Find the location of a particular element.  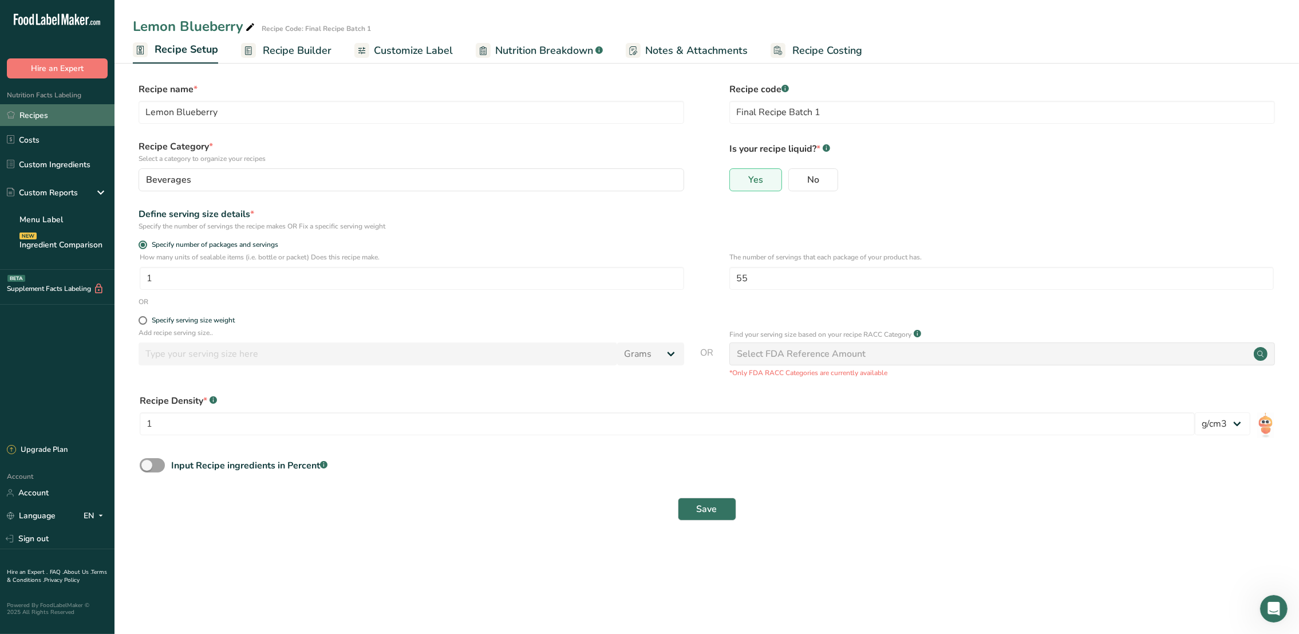

a: Privacy Policy is located at coordinates (62, 580).